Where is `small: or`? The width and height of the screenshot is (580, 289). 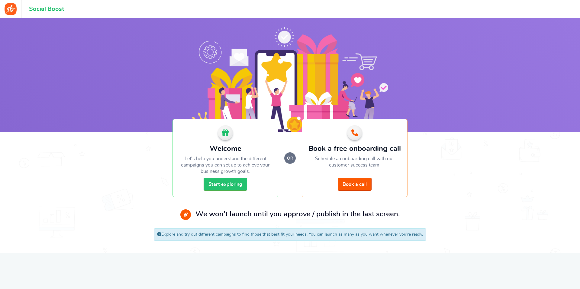 small: or is located at coordinates (290, 158).